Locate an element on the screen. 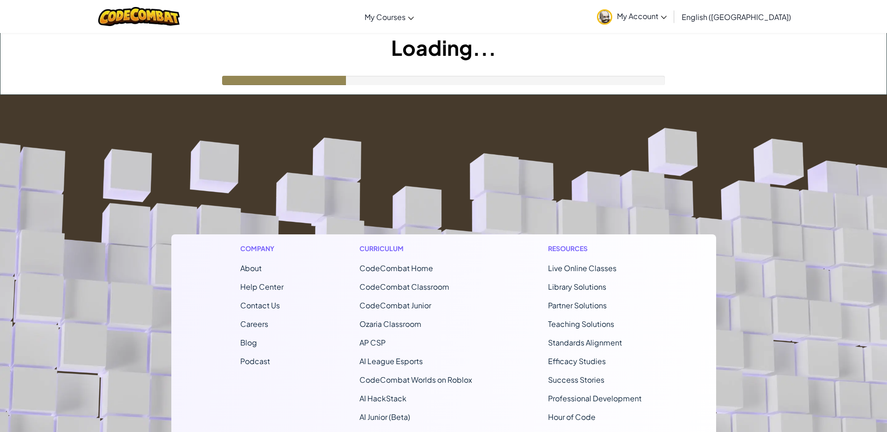  a: Success Stories is located at coordinates (576, 380).